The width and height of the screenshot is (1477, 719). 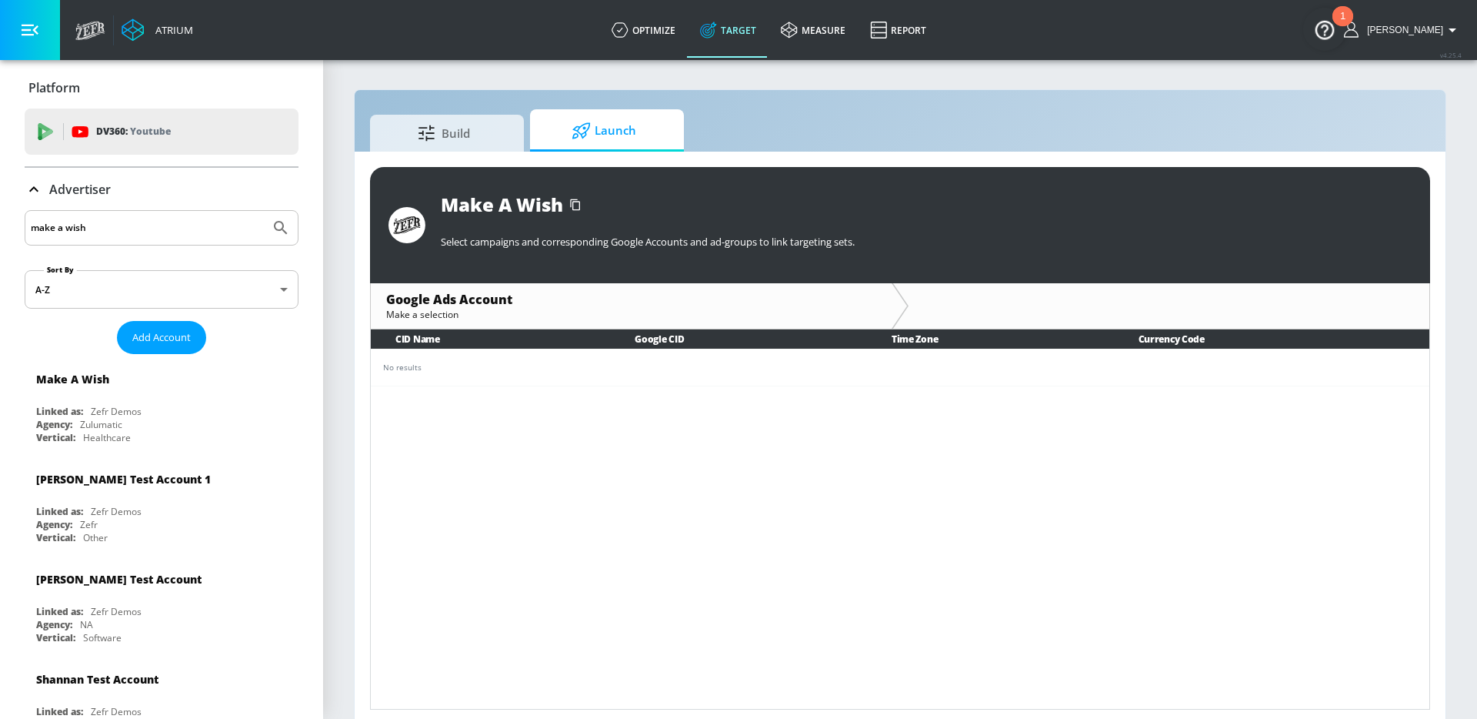 I want to click on button: Add Account, so click(x=162, y=337).